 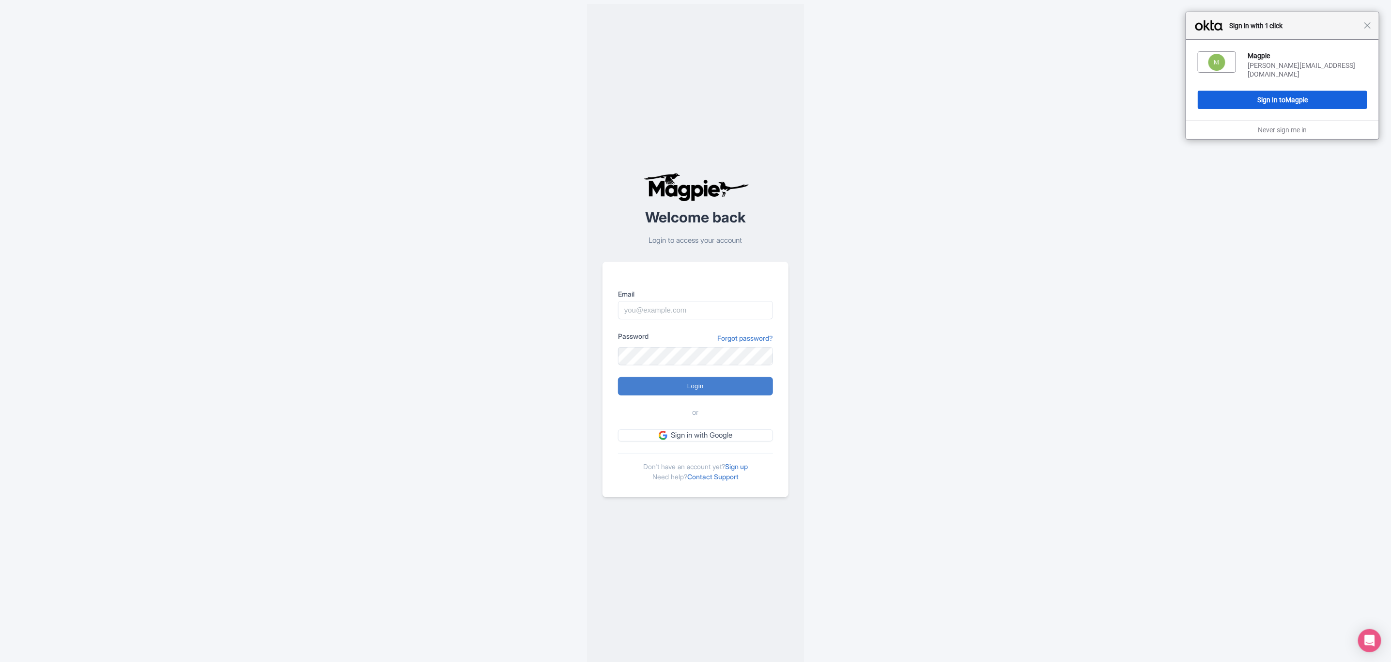 I want to click on p: Login to access your account, so click(x=696, y=240).